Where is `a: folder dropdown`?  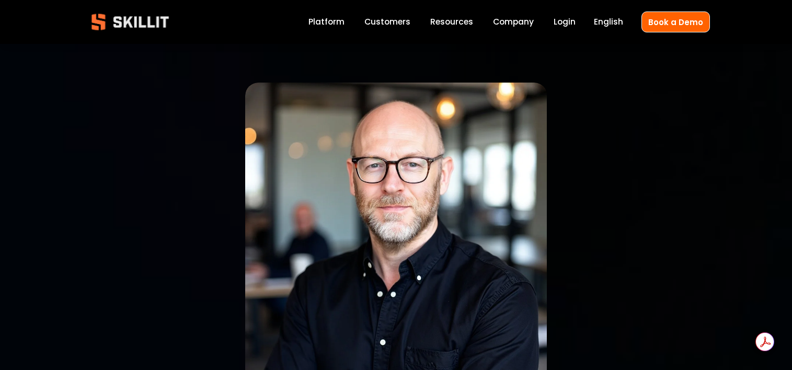
a: folder dropdown is located at coordinates (451, 22).